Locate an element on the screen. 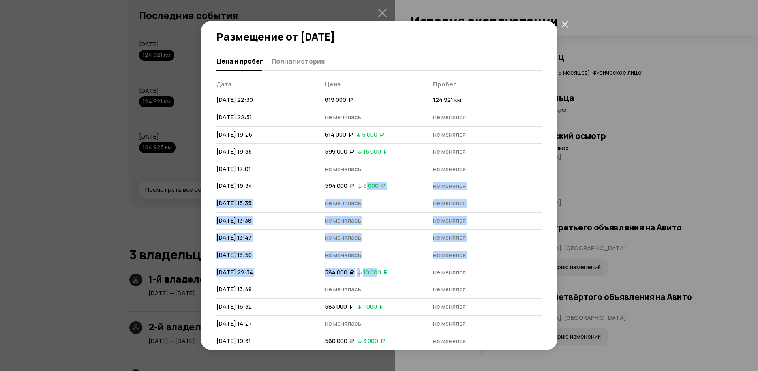 Image resolution: width=758 pixels, height=371 pixels. button: закрыть is located at coordinates (565, 24).